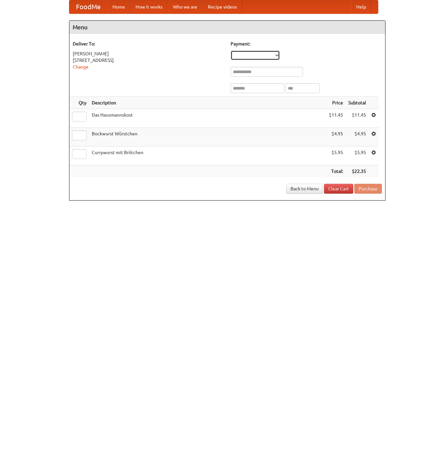  I want to click on button: Purchase, so click(368, 189).